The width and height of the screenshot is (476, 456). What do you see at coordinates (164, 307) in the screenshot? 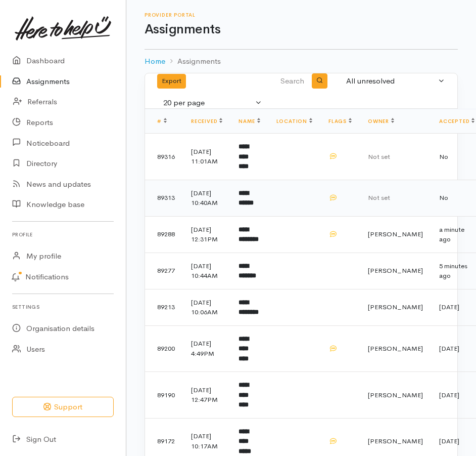
I see `td: 89213` at bounding box center [164, 307].